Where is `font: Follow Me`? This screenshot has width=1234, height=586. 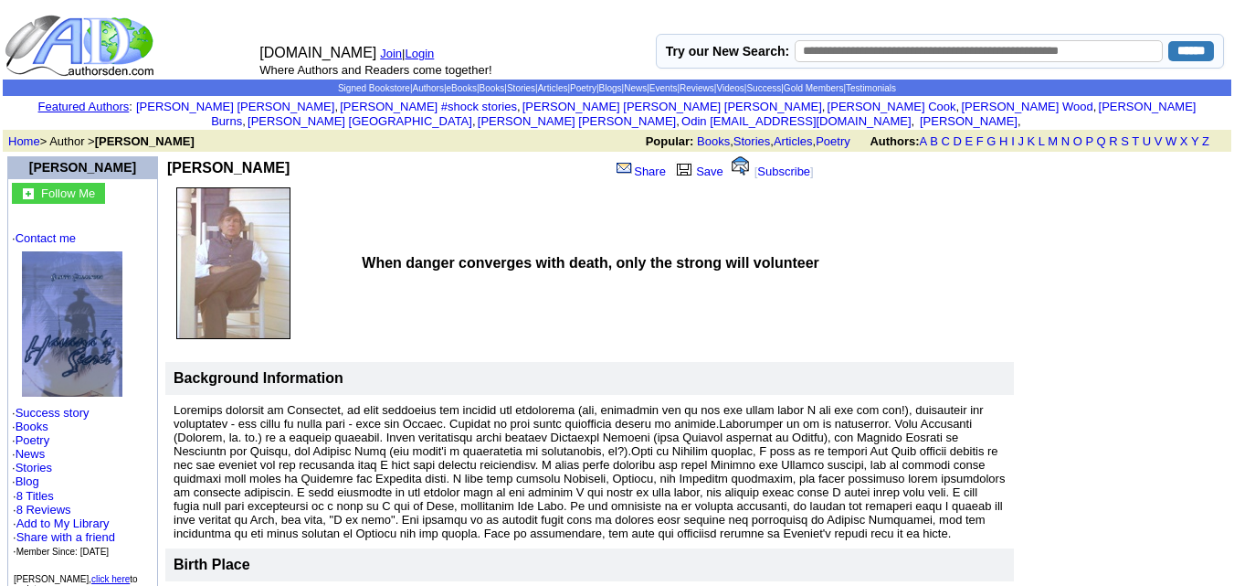 font: Follow Me is located at coordinates (68, 193).